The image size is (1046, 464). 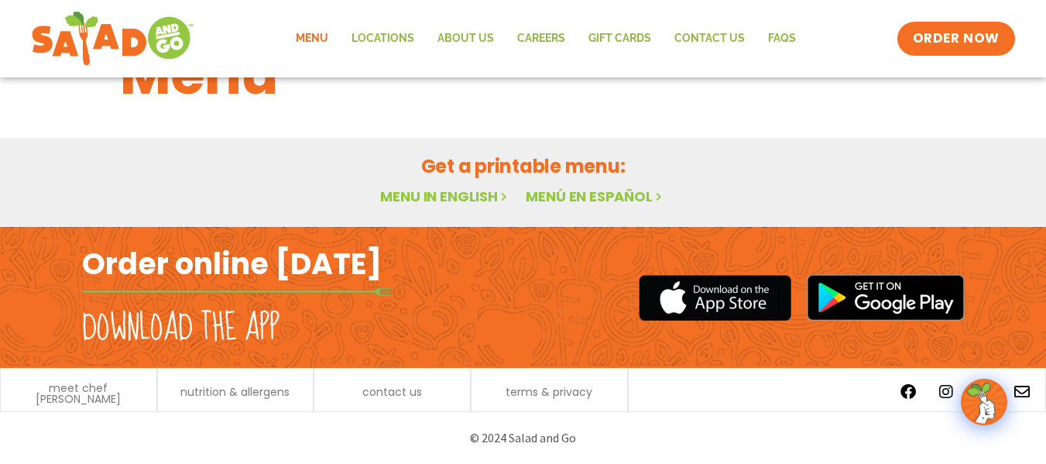 I want to click on img: new-SAG-logo-768×292, so click(x=112, y=39).